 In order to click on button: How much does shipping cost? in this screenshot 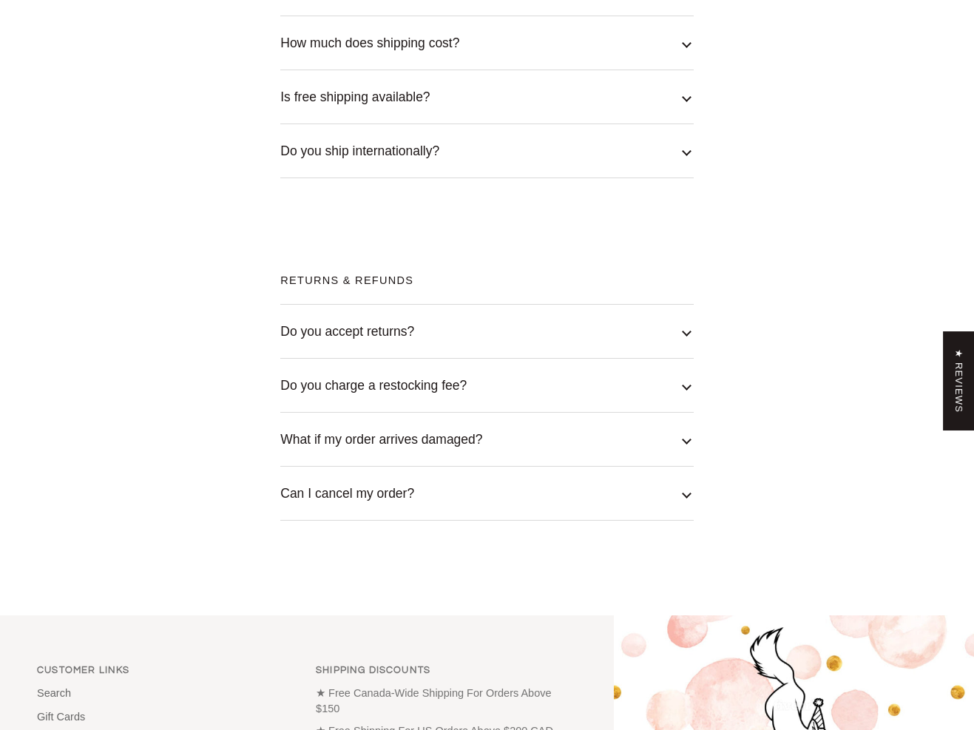, I will do `click(487, 43)`.